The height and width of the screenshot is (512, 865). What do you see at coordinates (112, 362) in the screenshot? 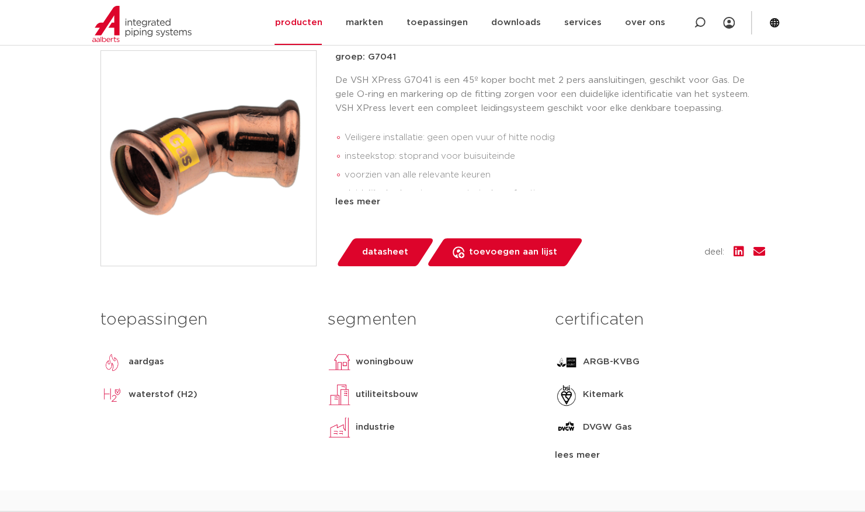
I see `img: aardgas` at bounding box center [112, 362].